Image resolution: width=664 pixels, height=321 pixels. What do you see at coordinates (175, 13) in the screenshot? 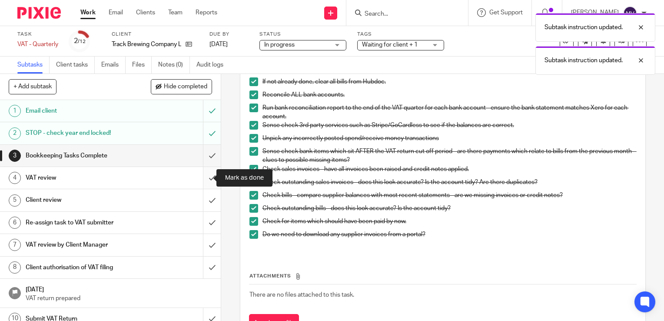
I see `a: Team` at bounding box center [175, 13].